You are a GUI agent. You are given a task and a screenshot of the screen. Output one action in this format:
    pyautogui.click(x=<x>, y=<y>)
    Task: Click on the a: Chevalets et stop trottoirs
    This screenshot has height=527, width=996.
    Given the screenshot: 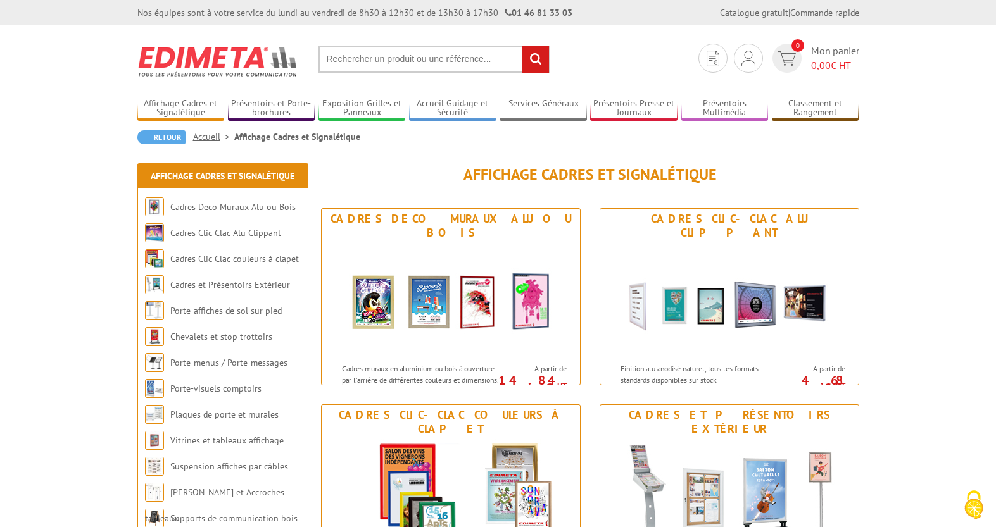 What is the action you would take?
    pyautogui.click(x=221, y=337)
    